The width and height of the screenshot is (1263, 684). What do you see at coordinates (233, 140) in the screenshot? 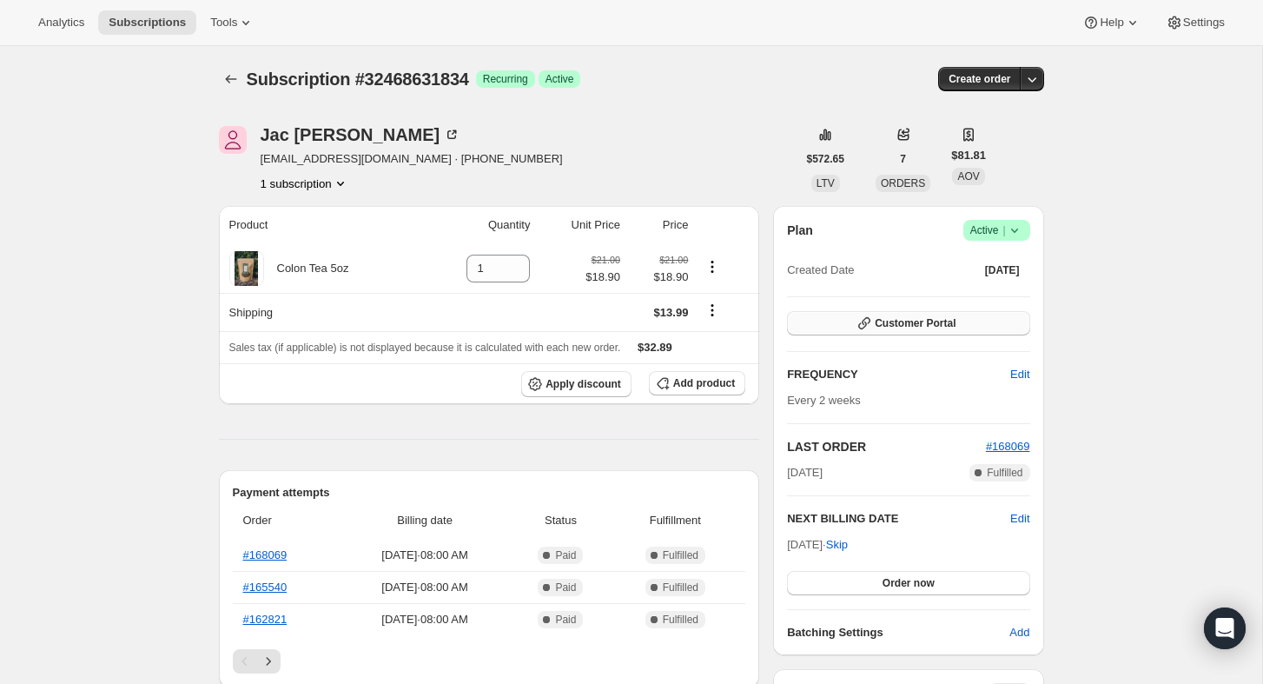
I see `span: Jac Hurley` at bounding box center [233, 140].